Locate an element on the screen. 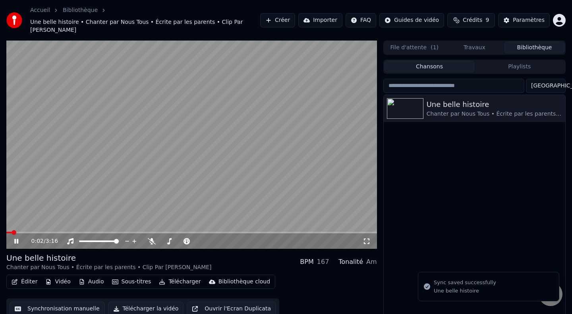 Image resolution: width=572 pixels, height=314 pixels. button: Guides de vidéo is located at coordinates (412, 20).